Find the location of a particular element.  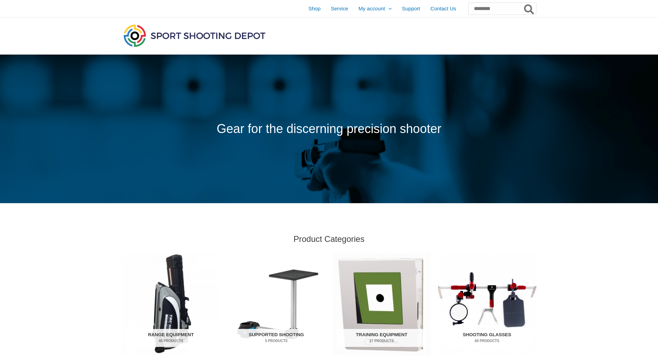

mark: 27 Products is located at coordinates (382, 341).